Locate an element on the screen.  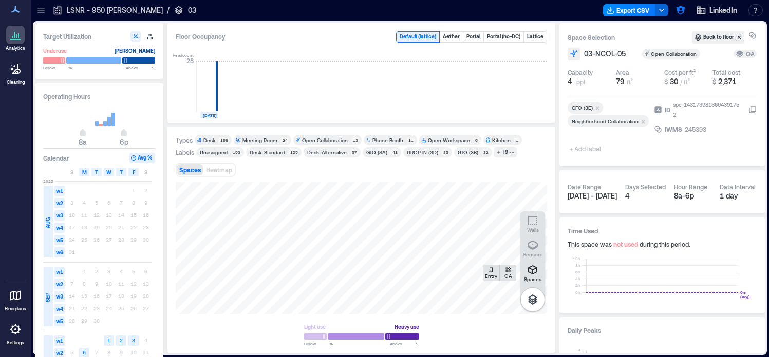
div: GTO (3A) is located at coordinates (376, 153).